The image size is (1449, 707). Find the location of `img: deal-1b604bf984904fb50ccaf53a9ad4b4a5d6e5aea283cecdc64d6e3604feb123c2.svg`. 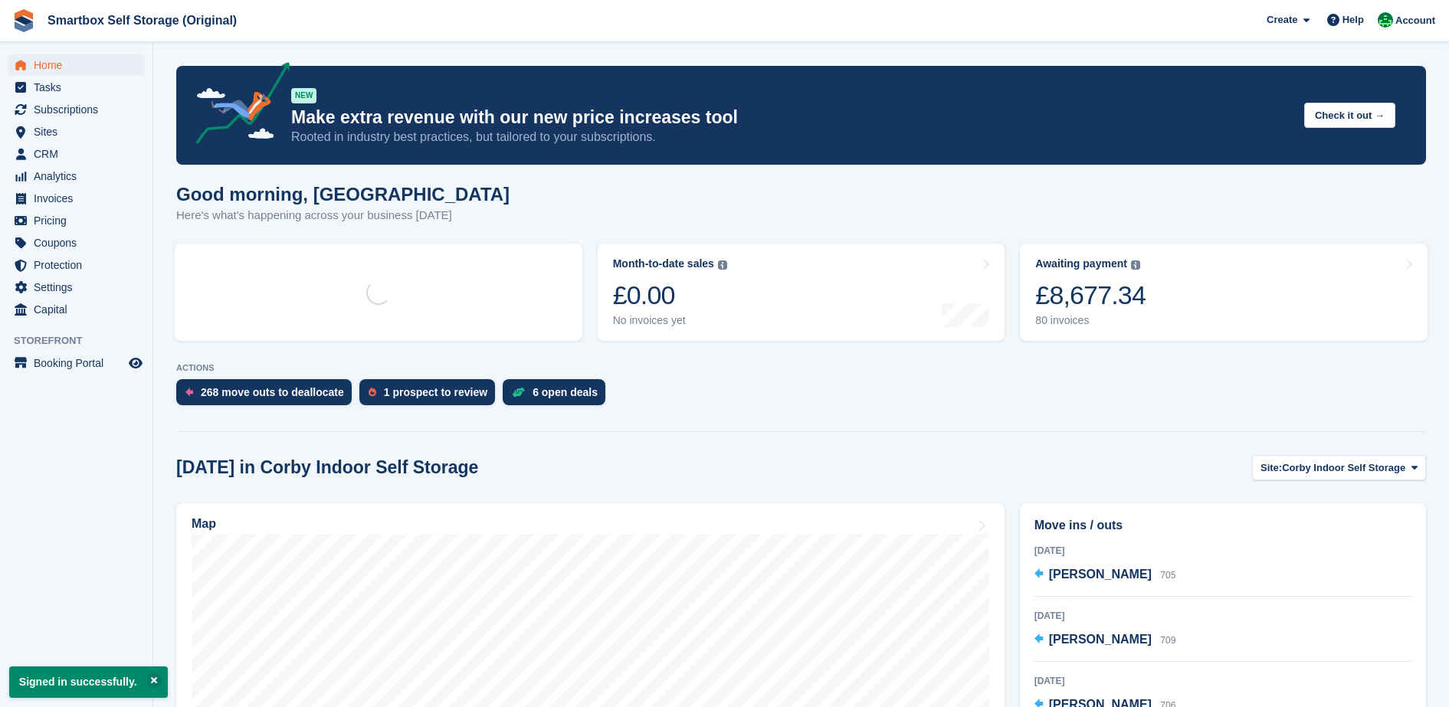

img: deal-1b604bf984904fb50ccaf53a9ad4b4a5d6e5aea283cecdc64d6e3604feb123c2.svg is located at coordinates (518, 392).